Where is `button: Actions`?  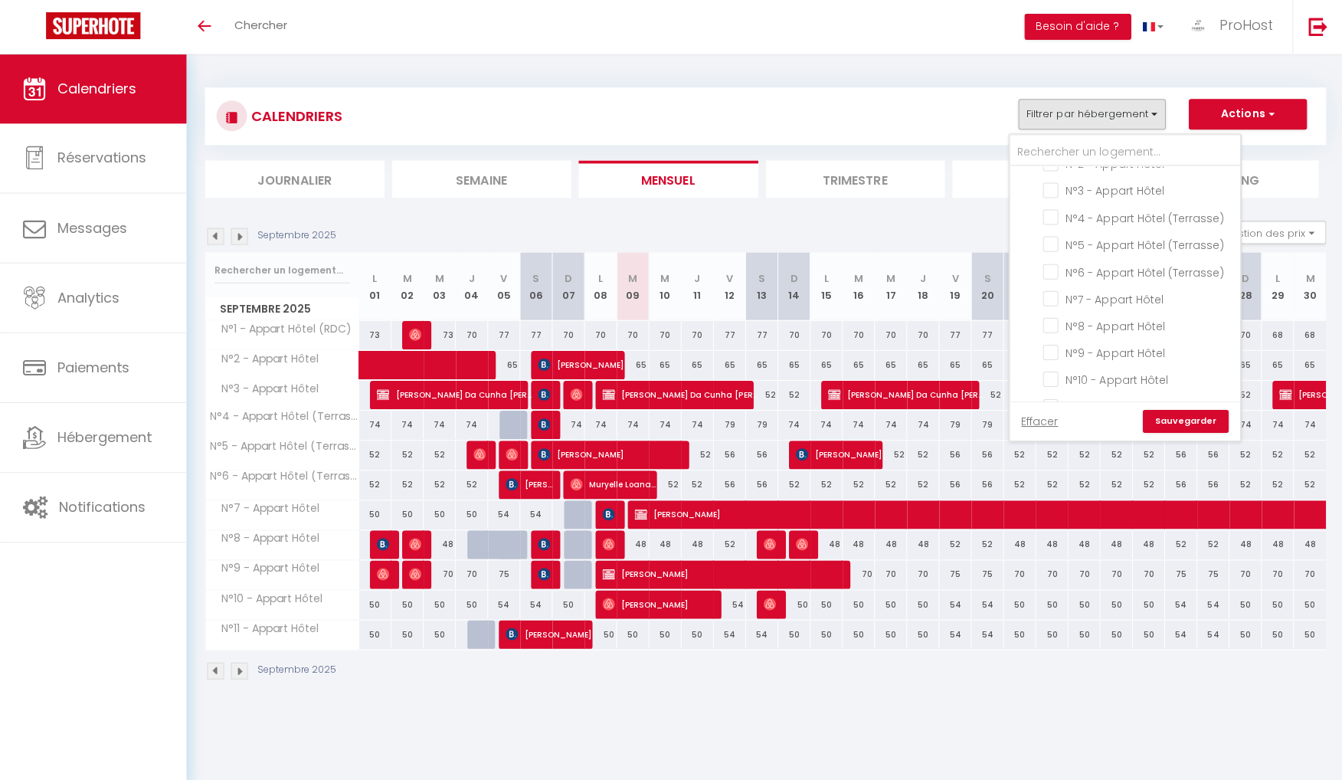
button: Actions is located at coordinates (1246, 114).